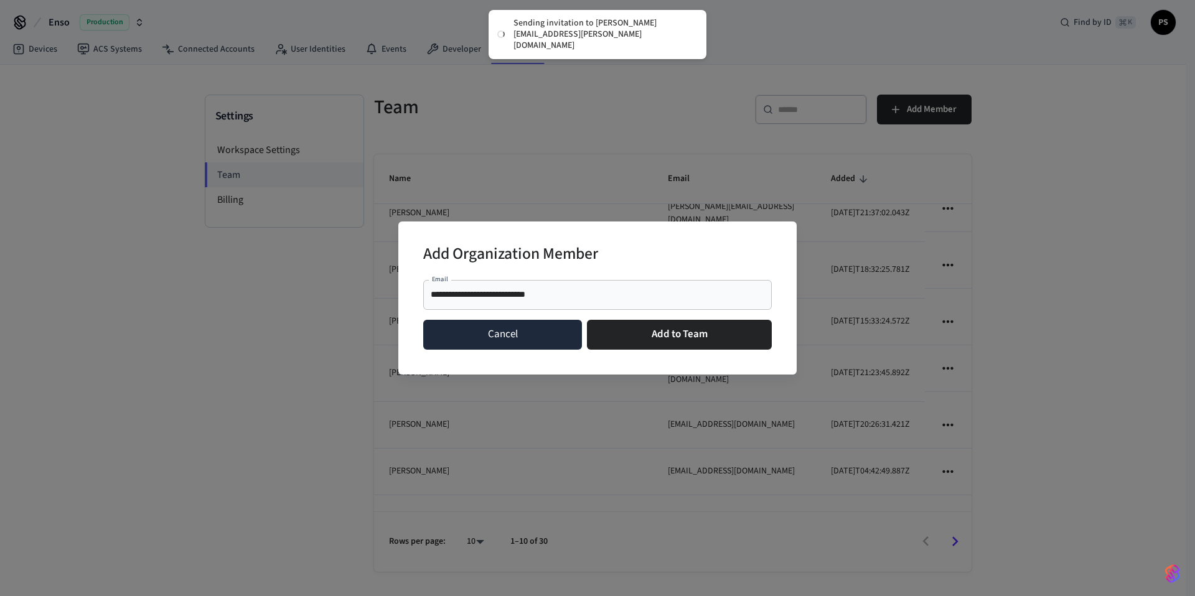 The image size is (1195, 596). What do you see at coordinates (679, 335) in the screenshot?
I see `button: Add to Team` at bounding box center [679, 335].